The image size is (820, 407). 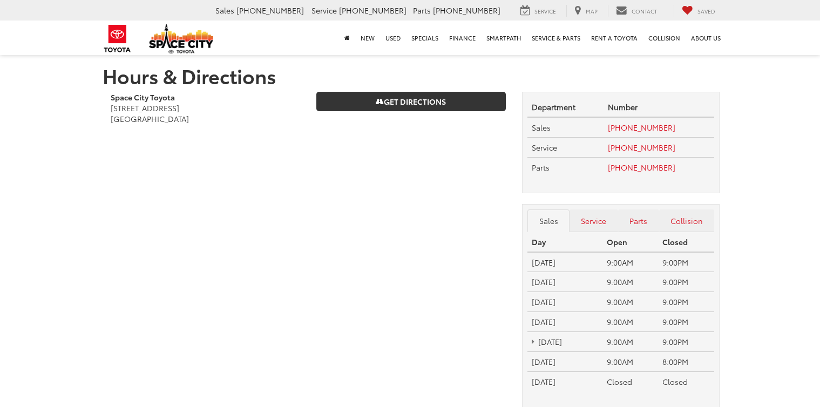 What do you see at coordinates (549, 221) in the screenshot?
I see `a: Sales` at bounding box center [549, 221].